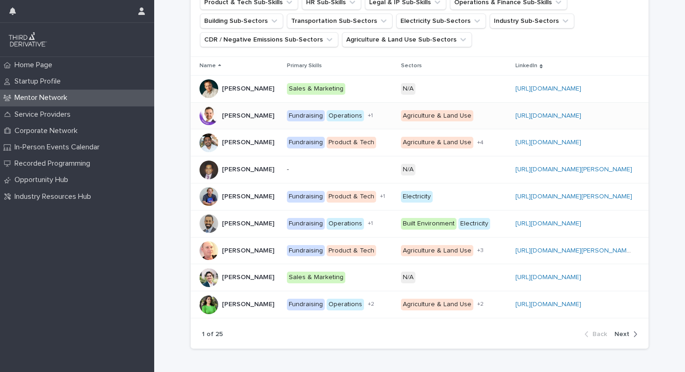  I want to click on span: Back, so click(599, 334).